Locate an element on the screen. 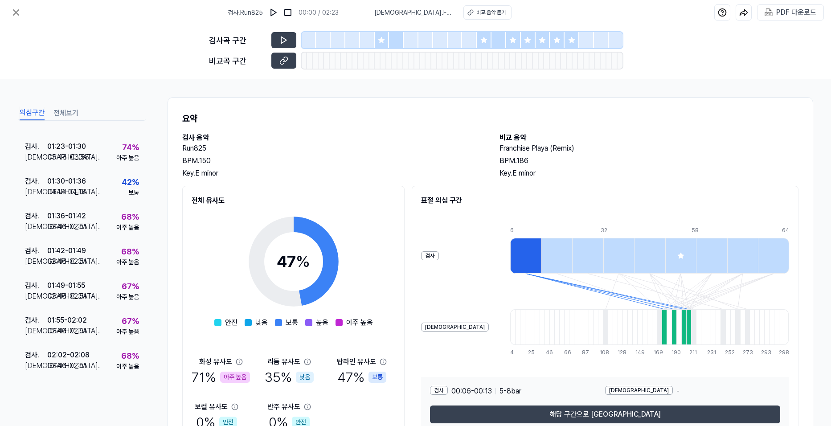 The image size is (831, 426). div: 보컬 유사도 is located at coordinates (211, 407).